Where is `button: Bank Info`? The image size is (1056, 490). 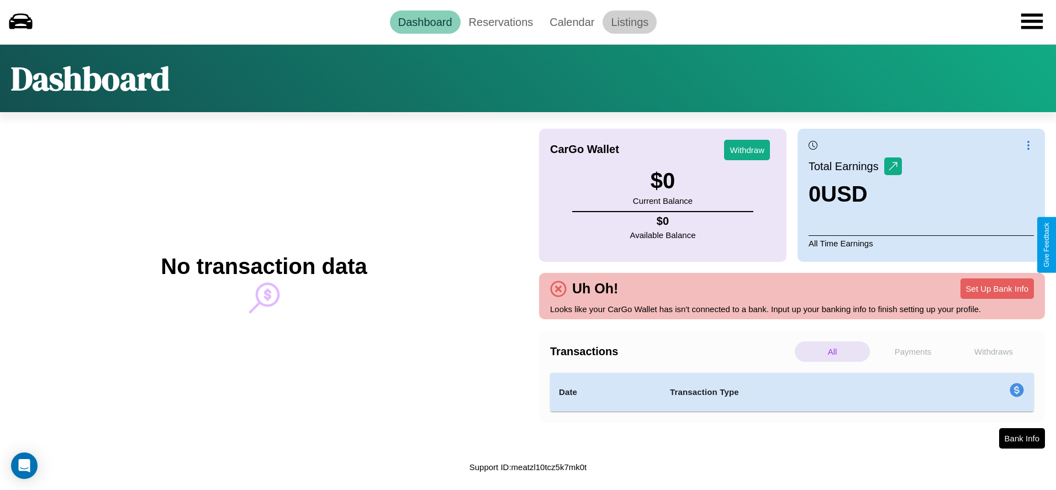
button: Bank Info is located at coordinates (1022, 438).